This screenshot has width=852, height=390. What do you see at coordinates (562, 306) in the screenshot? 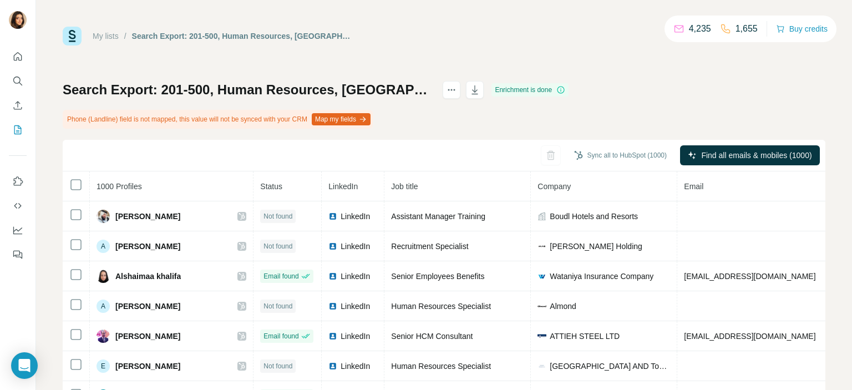
I see `span: Almond` at bounding box center [562, 306].